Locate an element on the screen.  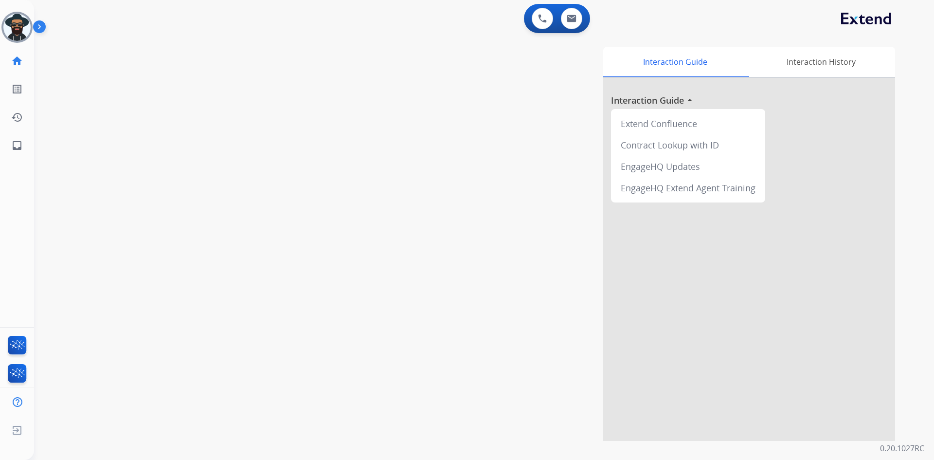
mat-icon: history is located at coordinates (17, 117).